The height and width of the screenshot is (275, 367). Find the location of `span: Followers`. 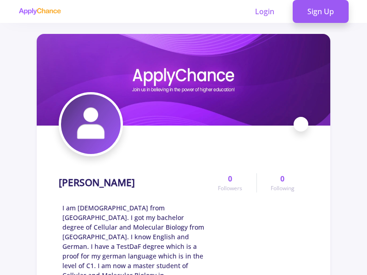

span: Followers is located at coordinates (230, 189).